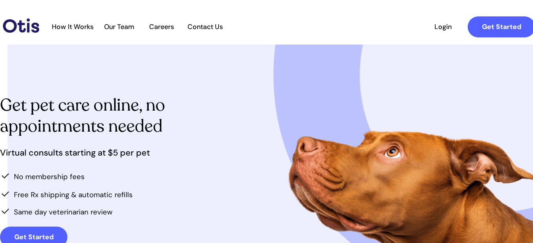  What do you see at coordinates (73, 195) in the screenshot?
I see `span: Free Rx shipping & automatic refills` at bounding box center [73, 195].